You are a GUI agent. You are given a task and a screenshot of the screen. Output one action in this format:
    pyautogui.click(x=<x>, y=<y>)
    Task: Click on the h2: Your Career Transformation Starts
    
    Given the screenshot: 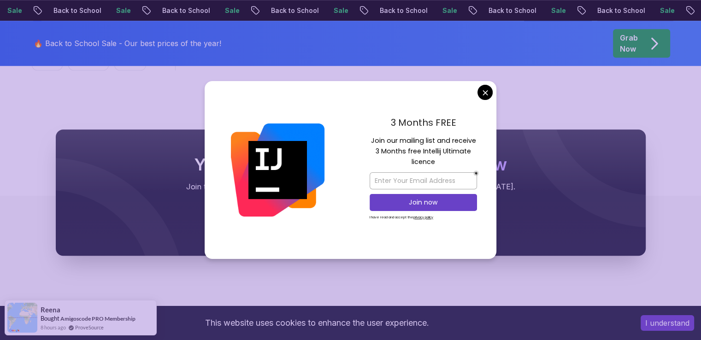 What is the action you would take?
    pyautogui.click(x=351, y=165)
    